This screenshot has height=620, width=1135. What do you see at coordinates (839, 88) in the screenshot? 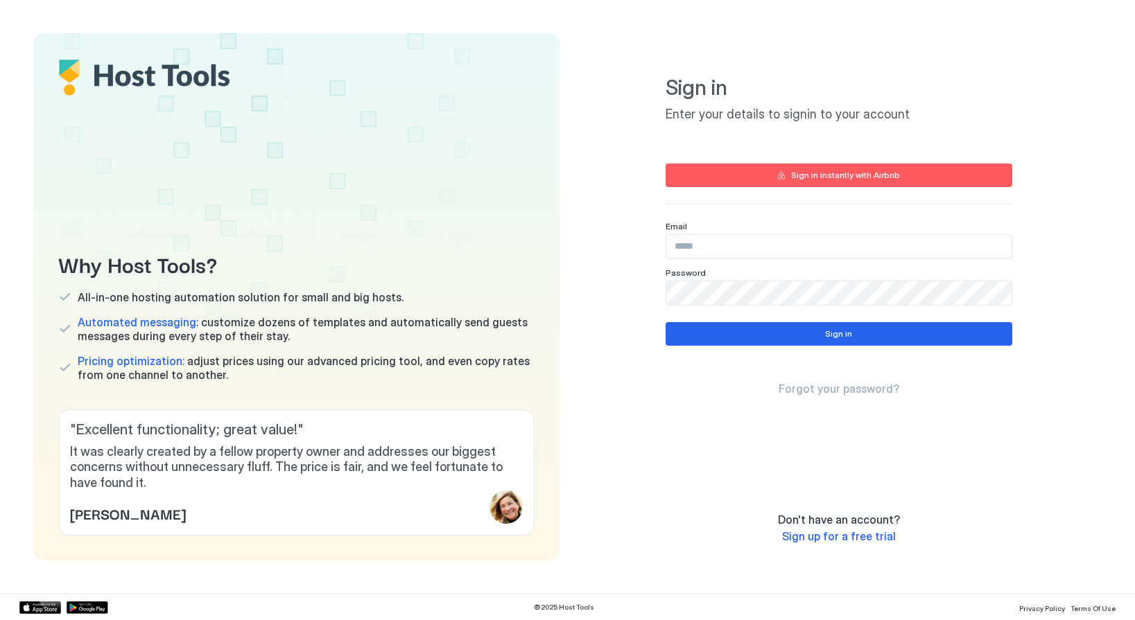
I see `span: Sign in` at bounding box center [839, 88].